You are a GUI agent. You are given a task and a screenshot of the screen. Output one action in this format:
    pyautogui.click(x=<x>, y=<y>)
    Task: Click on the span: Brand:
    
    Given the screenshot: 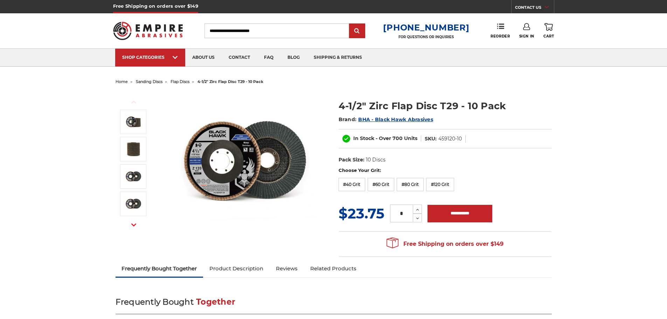 What is the action you would take?
    pyautogui.click(x=348, y=119)
    